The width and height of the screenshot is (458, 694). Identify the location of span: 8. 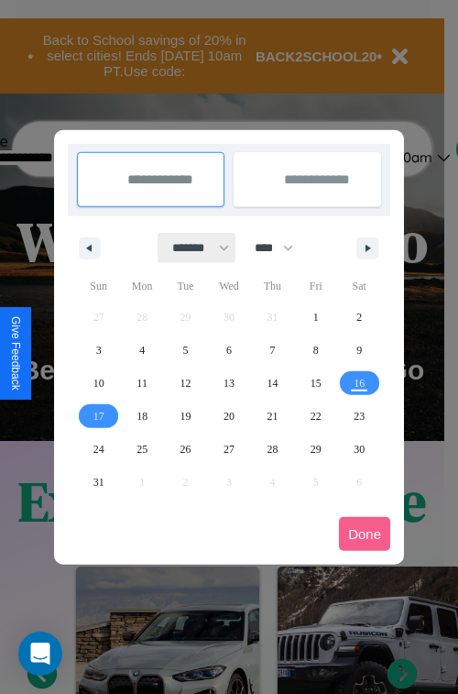
(316, 350).